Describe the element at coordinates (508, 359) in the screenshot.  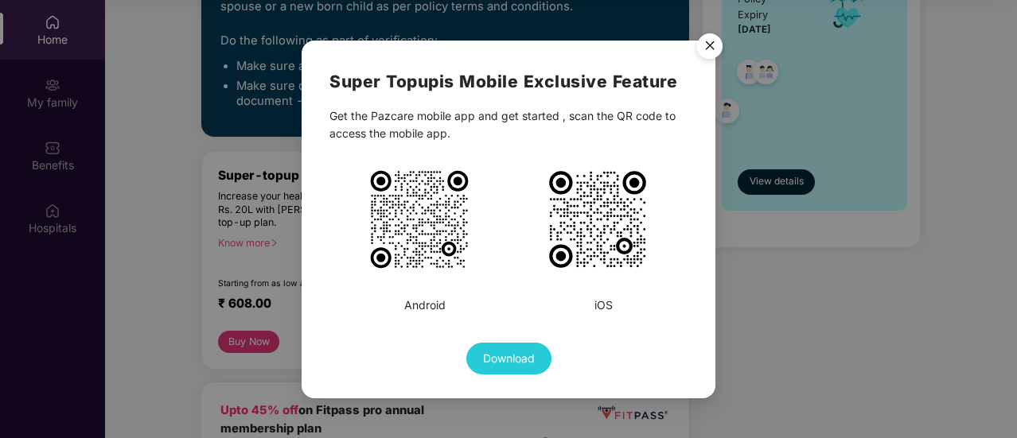
I see `button: Download` at that location.